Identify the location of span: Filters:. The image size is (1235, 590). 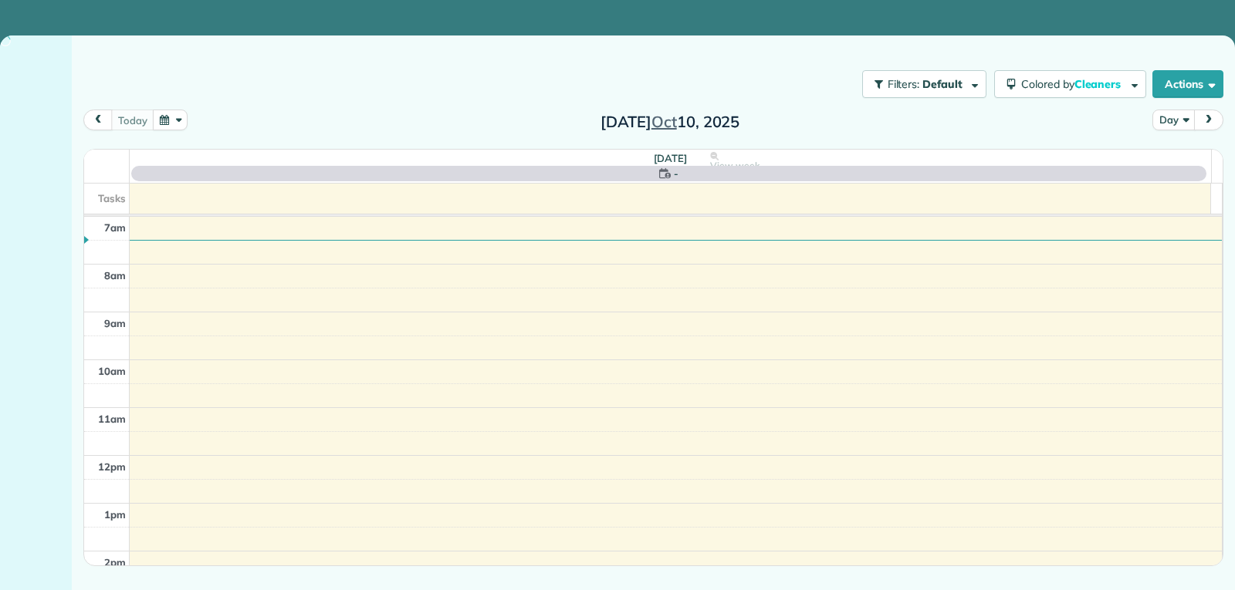
(904, 84).